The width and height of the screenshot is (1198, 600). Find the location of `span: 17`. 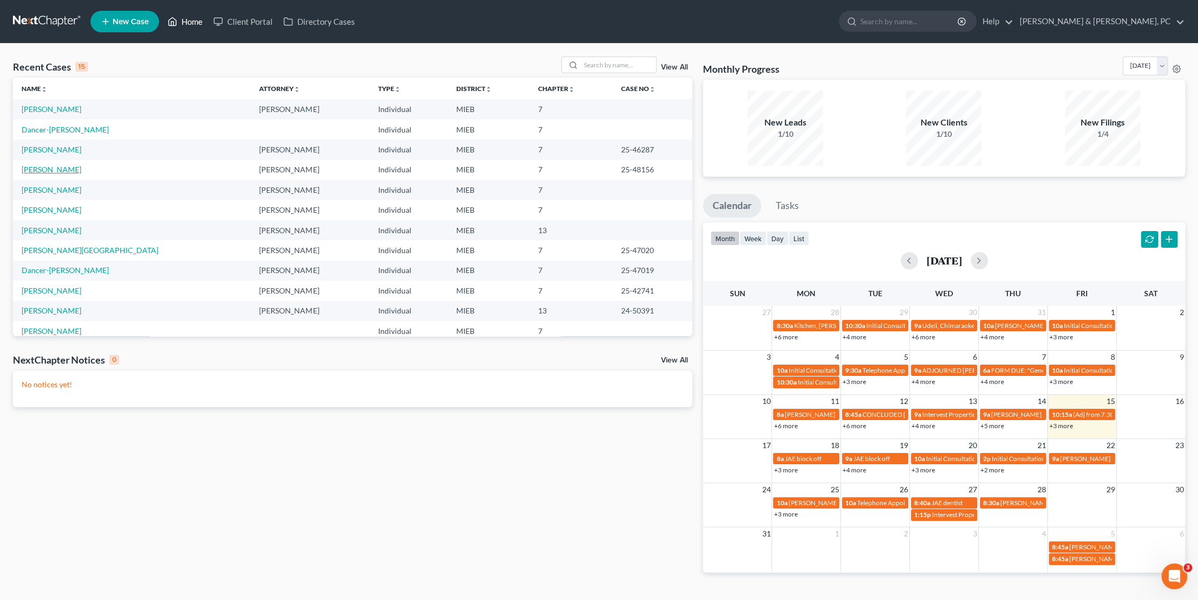

span: 17 is located at coordinates (766, 446).